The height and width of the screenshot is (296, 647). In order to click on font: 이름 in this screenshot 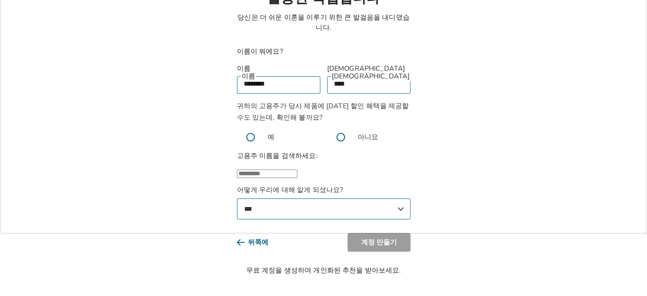, I will do `click(244, 68)`.